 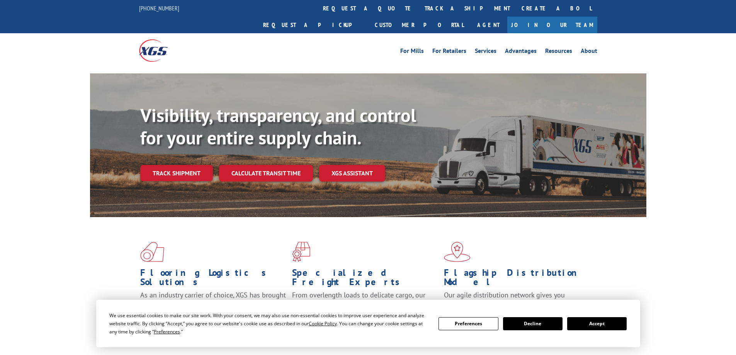 I want to click on a: XGS ASSISTANT, so click(x=352, y=173).